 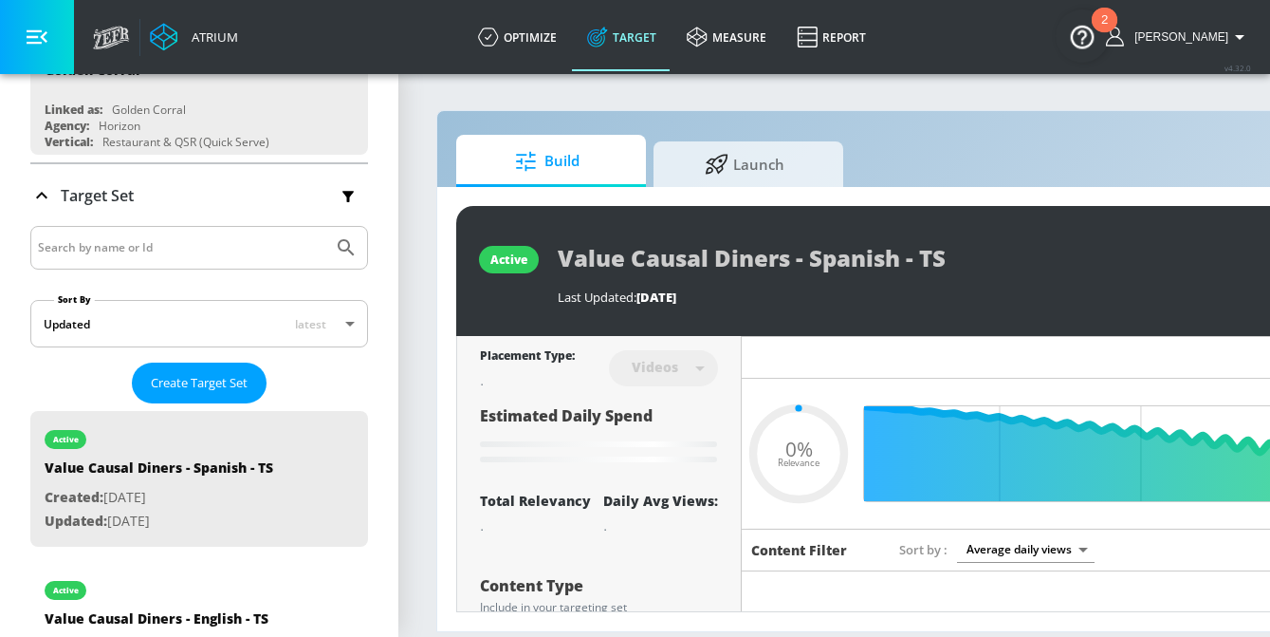 What do you see at coordinates (199, 101) in the screenshot?
I see `div: Golden CorralLinked as:Golden CorralAgency:HorizonVertical:Restaurant & QSR (Quick Serve)` at bounding box center [199, 101].